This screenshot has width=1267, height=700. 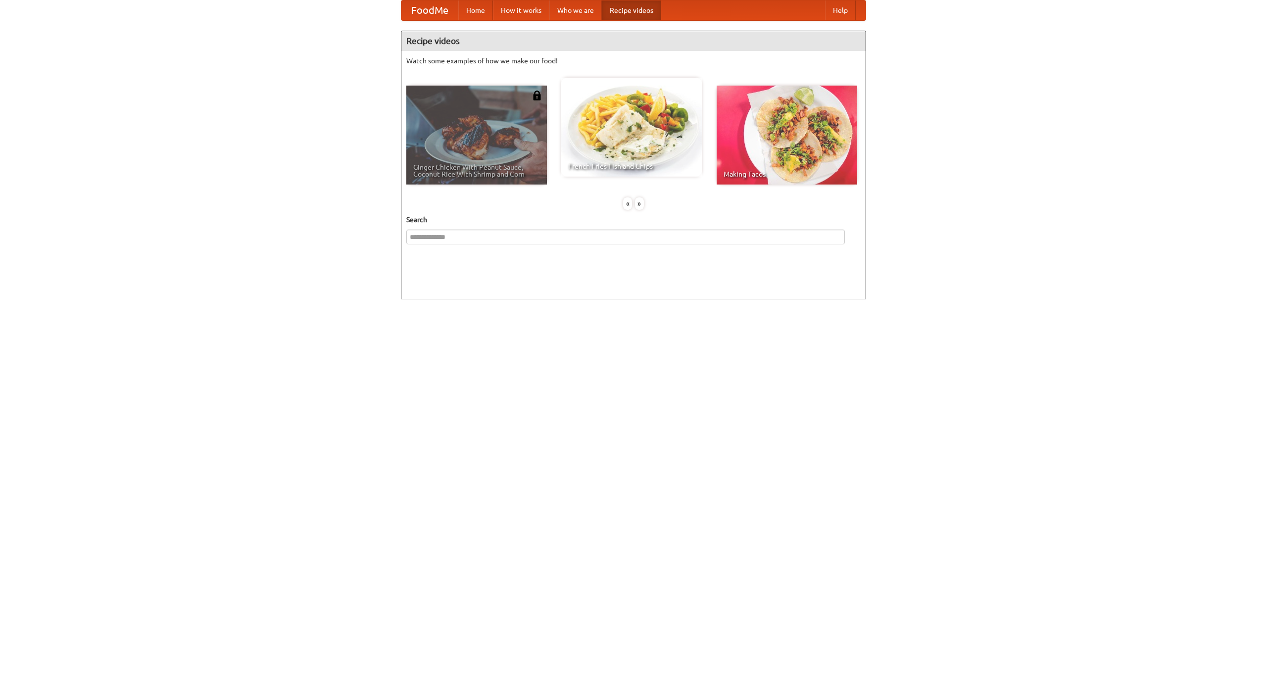 What do you see at coordinates (840, 10) in the screenshot?
I see `a: Help` at bounding box center [840, 10].